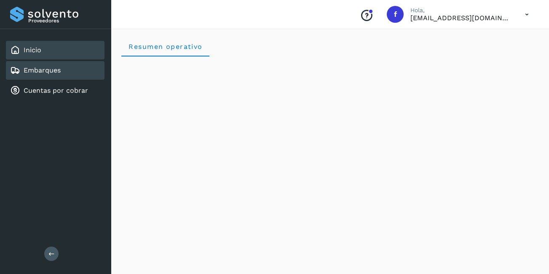  Describe the element at coordinates (461, 18) in the screenshot. I see `p: facturacion@protransport.com.mx` at that location.